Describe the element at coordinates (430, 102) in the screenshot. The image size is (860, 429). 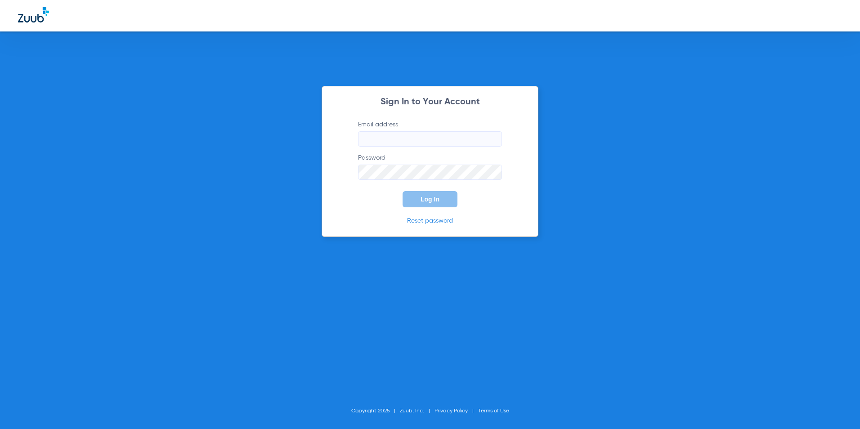
I see `h2: Sign In to Your Account` at that location.